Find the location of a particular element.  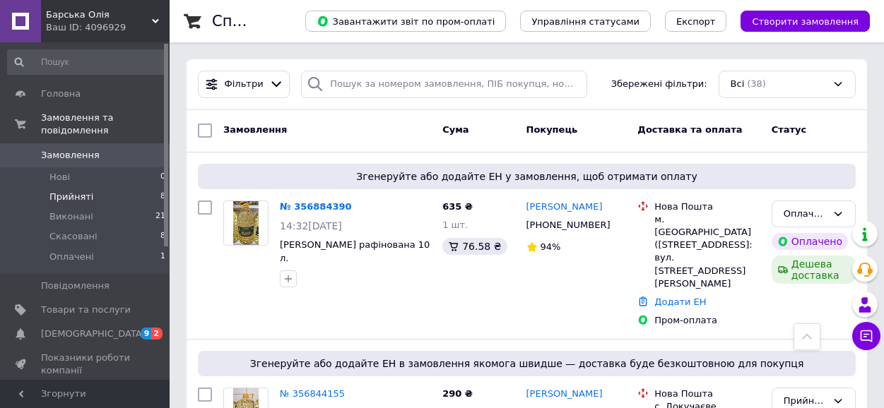

h1: Список замовлень is located at coordinates (283, 21).